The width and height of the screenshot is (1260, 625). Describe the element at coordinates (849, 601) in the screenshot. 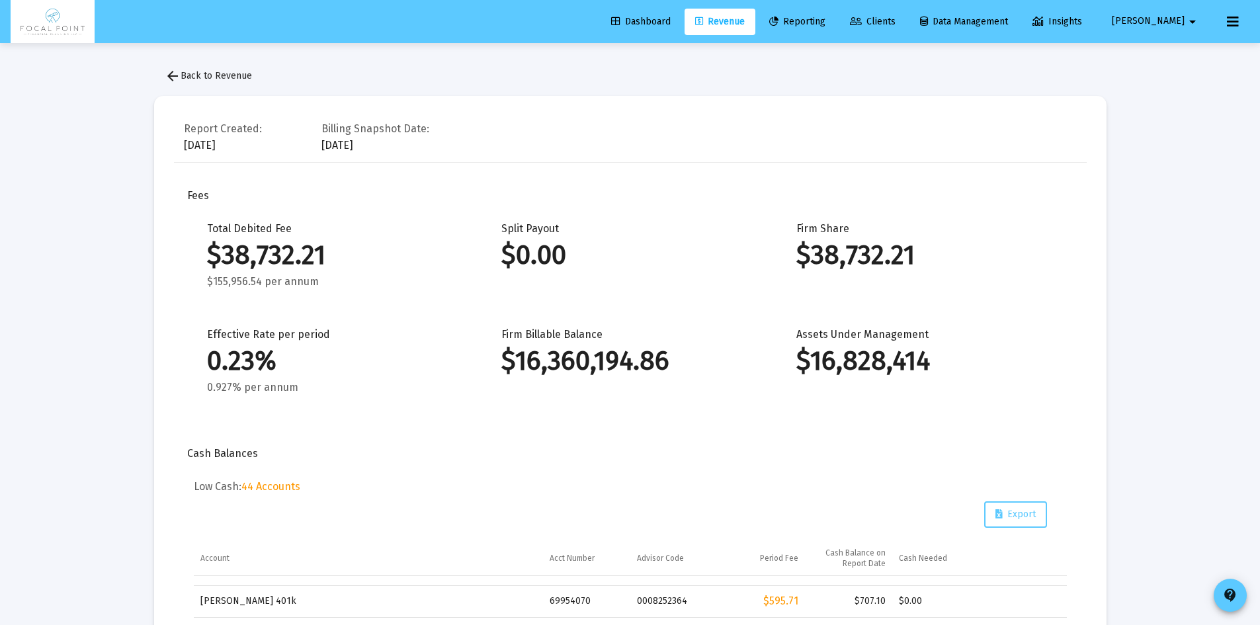

I see `div: $707.10` at that location.